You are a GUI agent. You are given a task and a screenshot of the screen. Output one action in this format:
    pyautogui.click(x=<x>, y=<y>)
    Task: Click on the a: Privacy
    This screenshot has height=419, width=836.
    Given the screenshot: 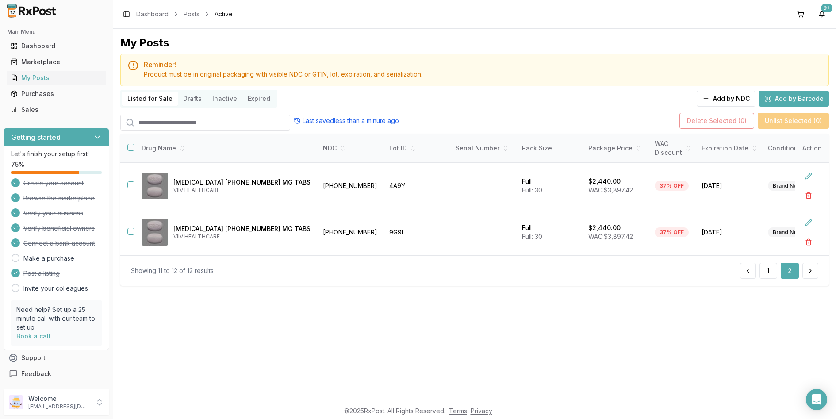 What is the action you would take?
    pyautogui.click(x=481, y=410)
    